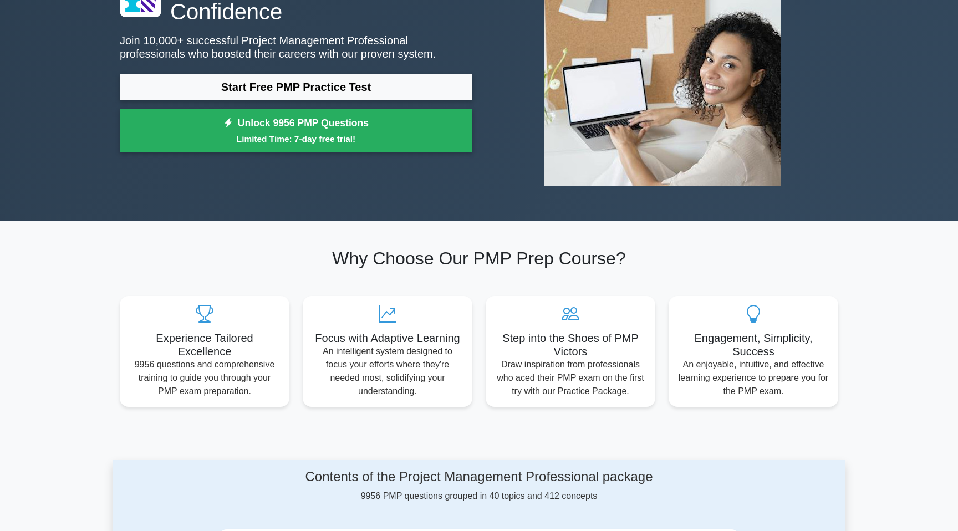 The image size is (958, 531). I want to click on p: An intelligent system designed to focus your efforts where they're needed most, solidifying your ..., so click(387, 371).